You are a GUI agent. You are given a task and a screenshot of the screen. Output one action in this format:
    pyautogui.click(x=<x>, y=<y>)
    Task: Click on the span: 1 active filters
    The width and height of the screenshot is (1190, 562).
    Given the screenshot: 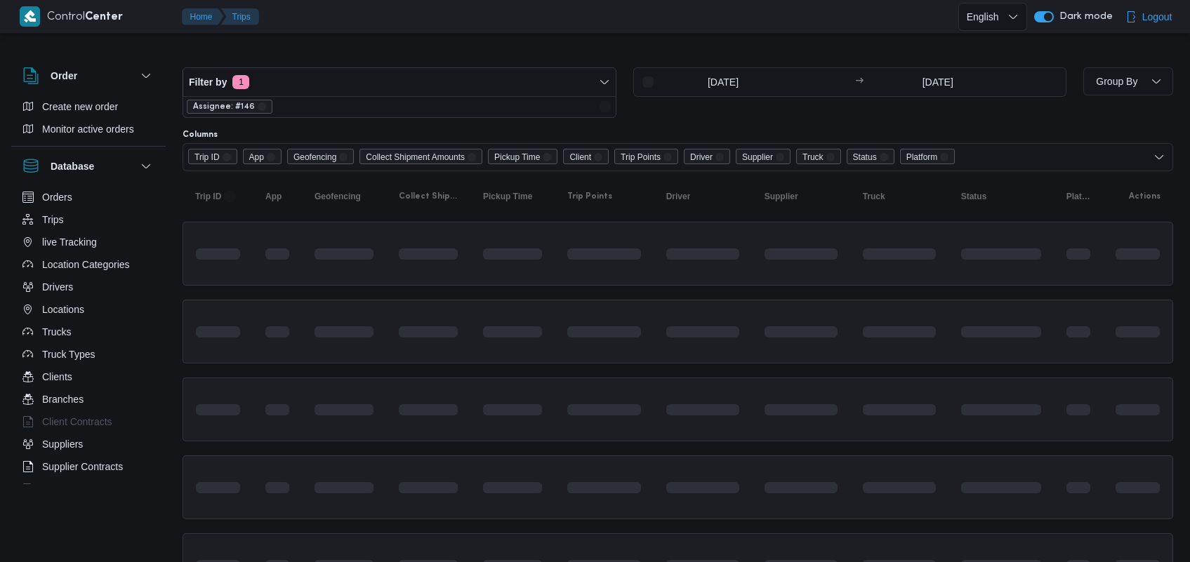 What is the action you would take?
    pyautogui.click(x=241, y=82)
    